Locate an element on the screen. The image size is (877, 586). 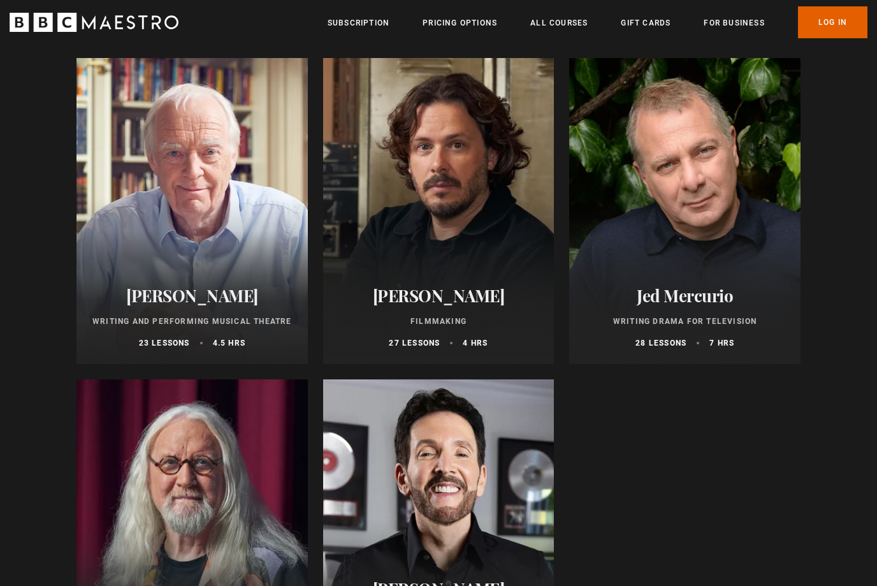
a: Subscription is located at coordinates (358, 23).